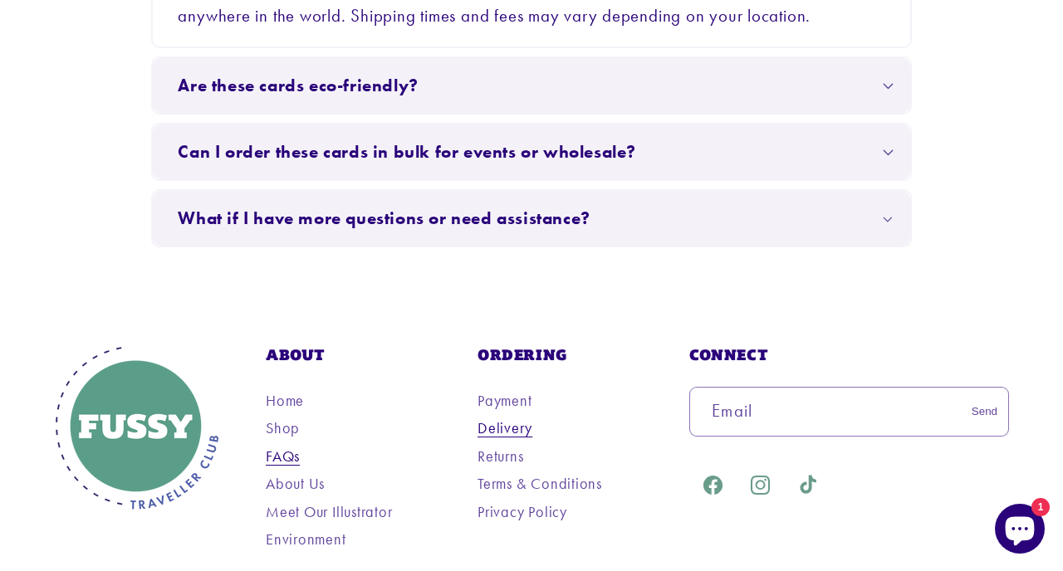  I want to click on summary: Can I order these cards in bulk for events or wholesale?, so click(531, 152).